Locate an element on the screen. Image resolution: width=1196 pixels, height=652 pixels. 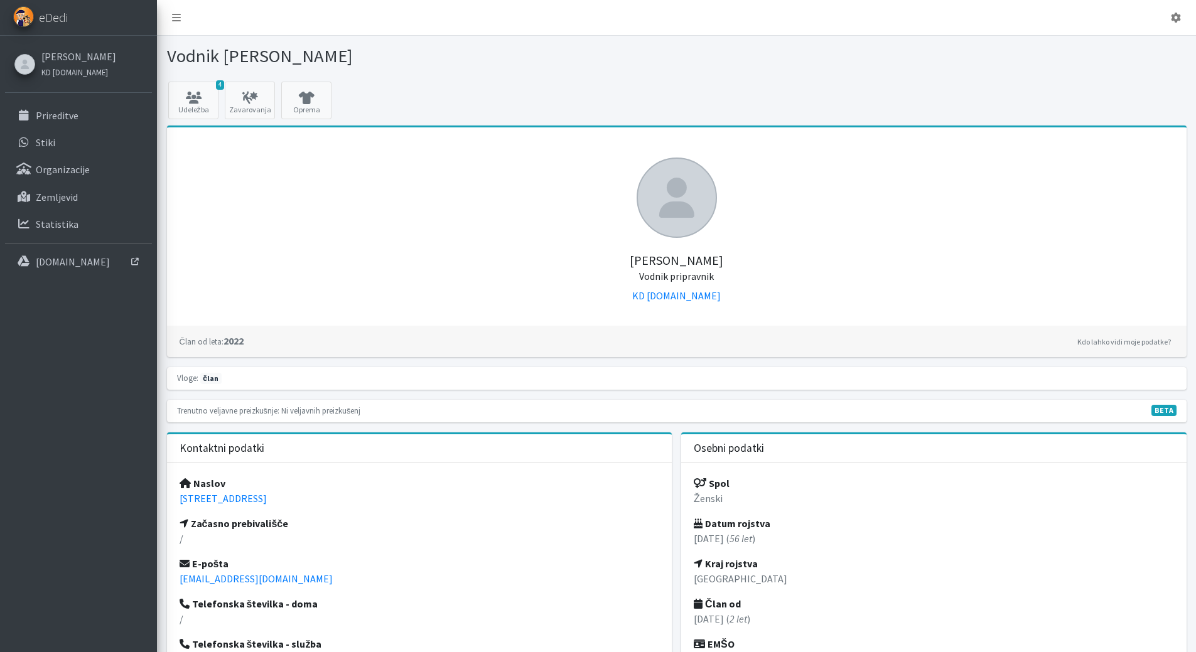
strong: EMŠO is located at coordinates (714, 644).